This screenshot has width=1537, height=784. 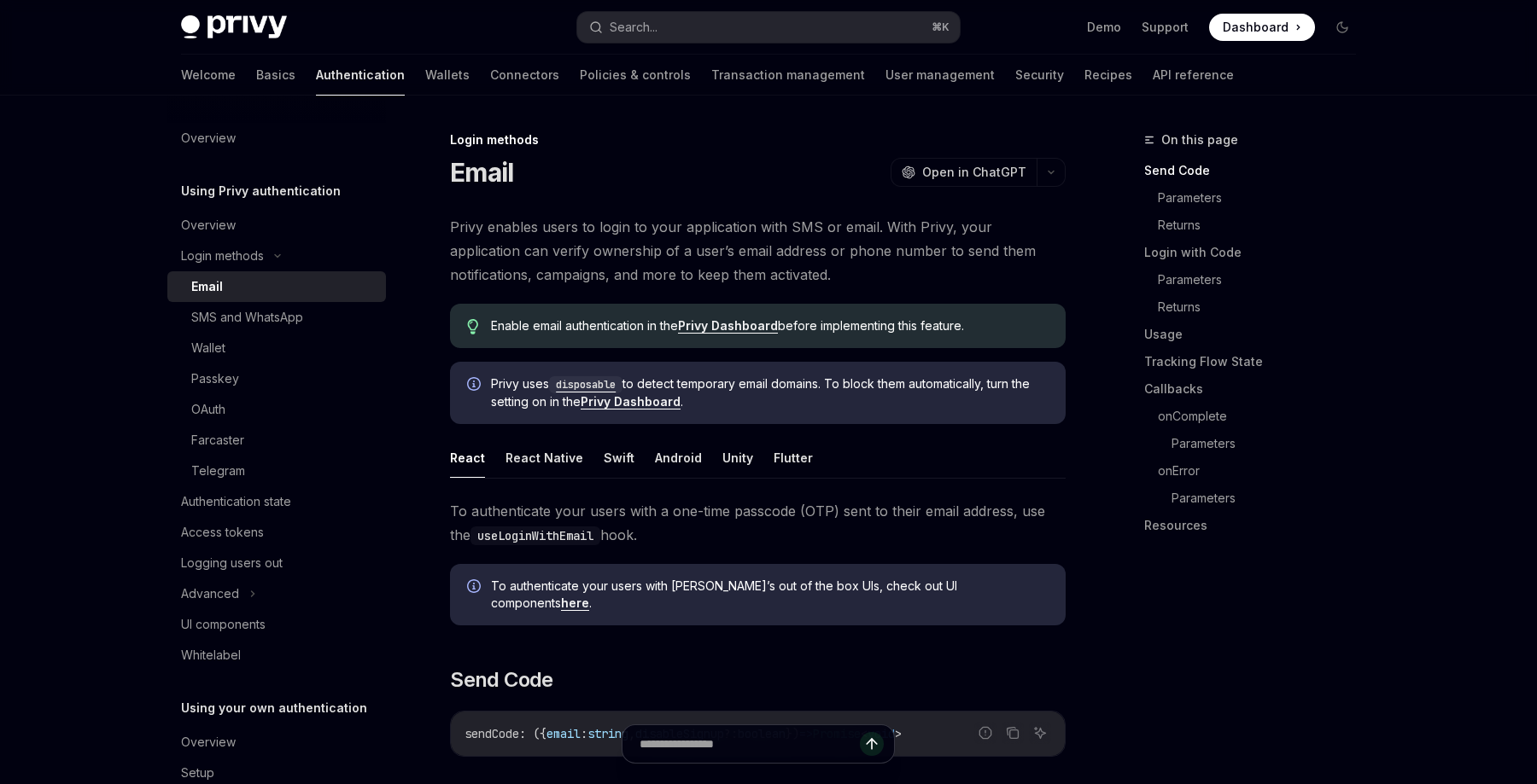 I want to click on a: onComplete, so click(x=1257, y=416).